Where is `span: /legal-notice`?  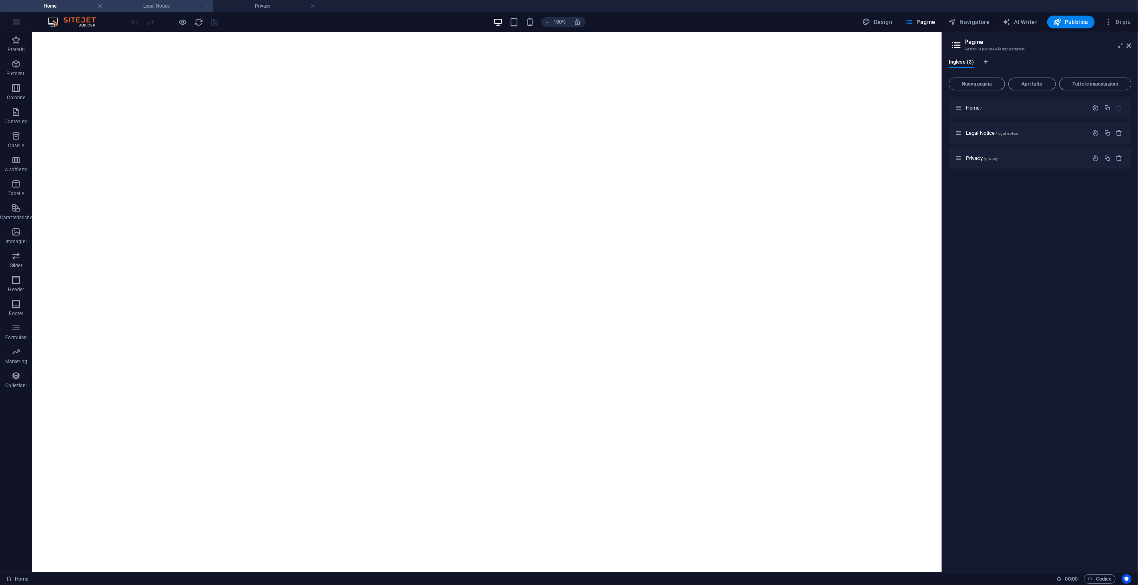 span: /legal-notice is located at coordinates (1007, 133).